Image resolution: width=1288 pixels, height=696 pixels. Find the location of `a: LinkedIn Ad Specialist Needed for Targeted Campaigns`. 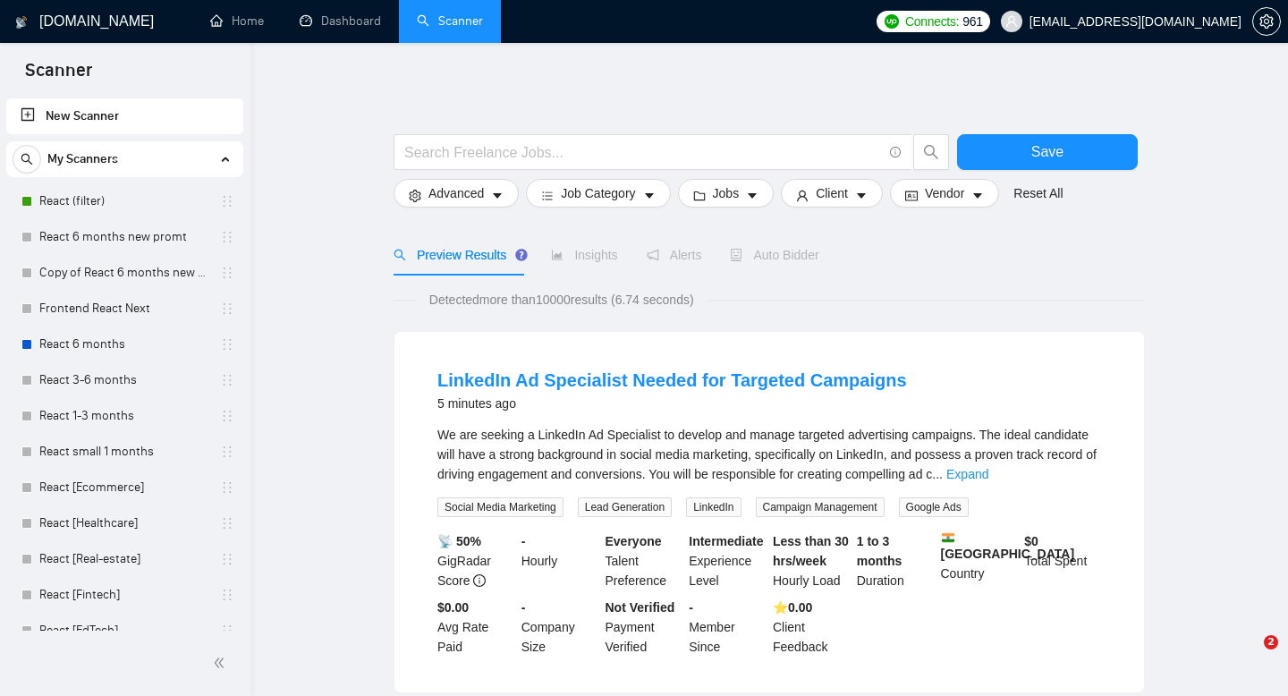

a: LinkedIn Ad Specialist Needed for Targeted Campaigns is located at coordinates (672, 380).